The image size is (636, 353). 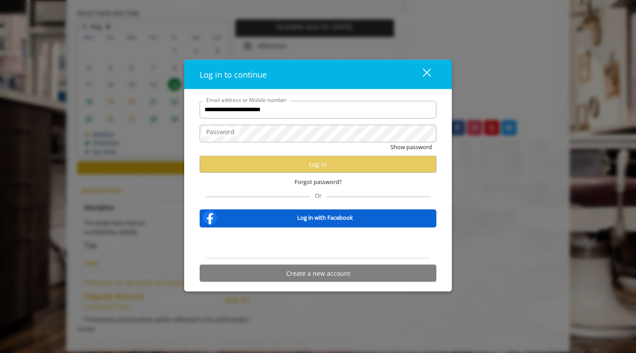 What do you see at coordinates (318, 196) in the screenshot?
I see `span: Or` at bounding box center [318, 196].